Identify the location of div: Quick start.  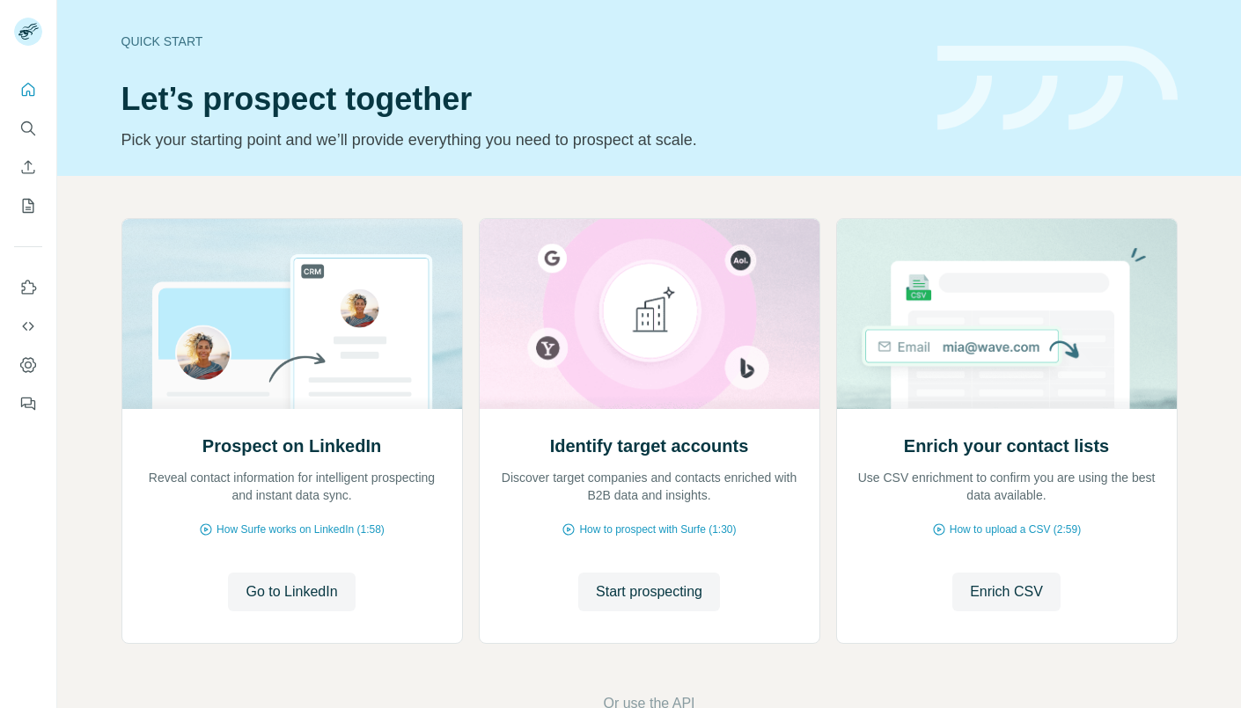
(518, 41).